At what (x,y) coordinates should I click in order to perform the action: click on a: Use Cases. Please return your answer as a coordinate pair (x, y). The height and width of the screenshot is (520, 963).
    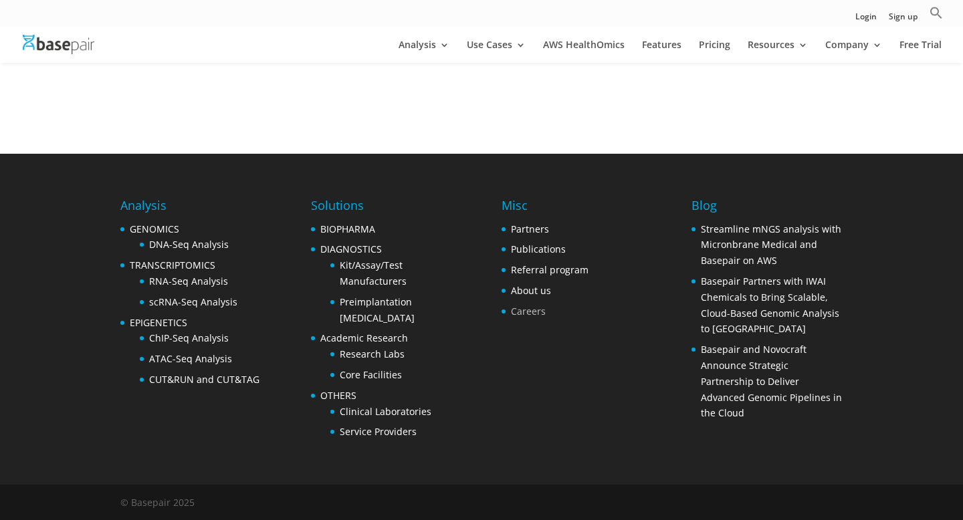
    Looking at the image, I should click on (496, 51).